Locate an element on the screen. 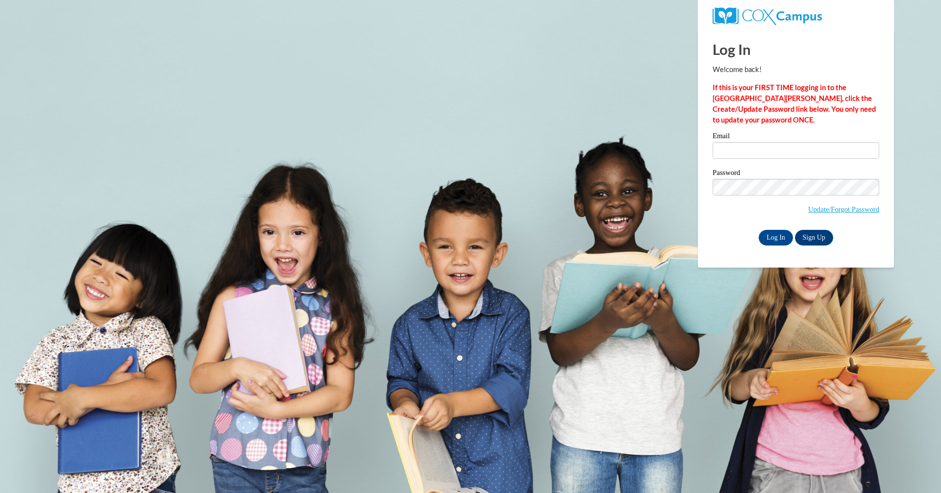 The image size is (941, 493). a: Update/Forgot Password is located at coordinates (843, 209).